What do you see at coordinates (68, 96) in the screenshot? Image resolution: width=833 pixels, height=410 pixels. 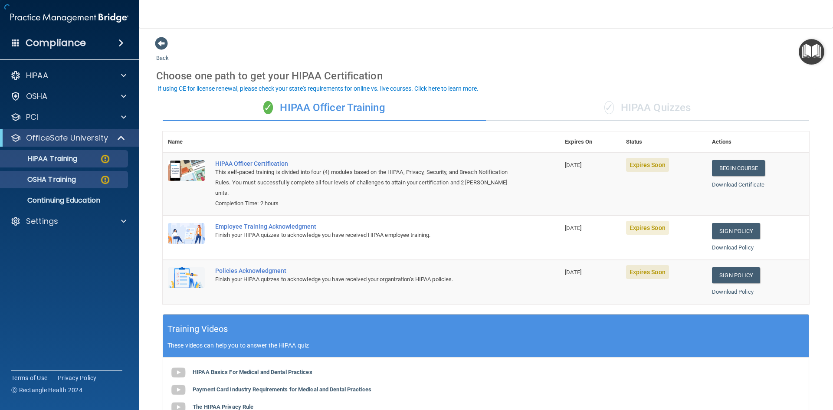 I see `a: OSHA` at bounding box center [68, 96].